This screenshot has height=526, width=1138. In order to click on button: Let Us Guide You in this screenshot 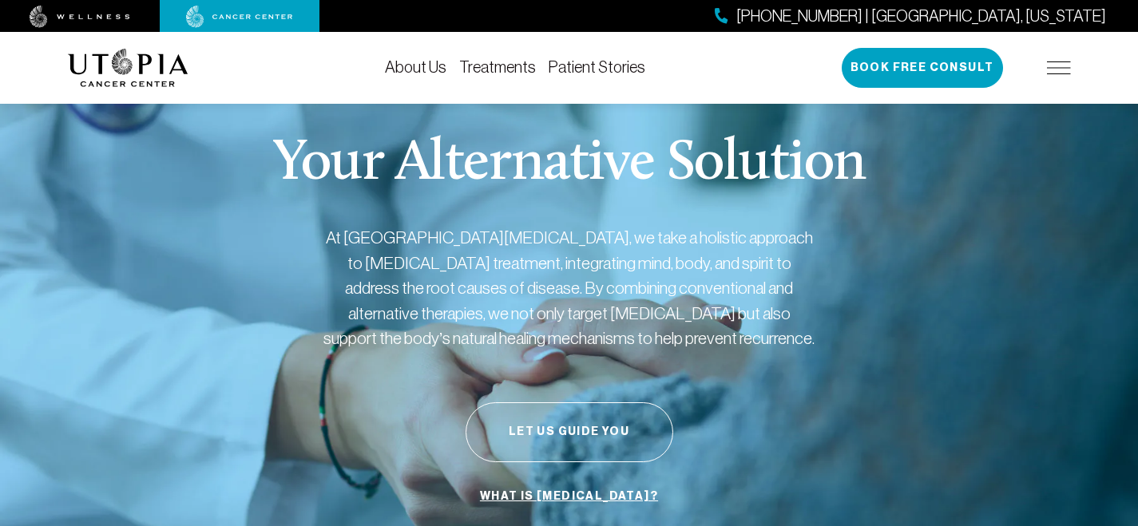, I will do `click(569, 432)`.